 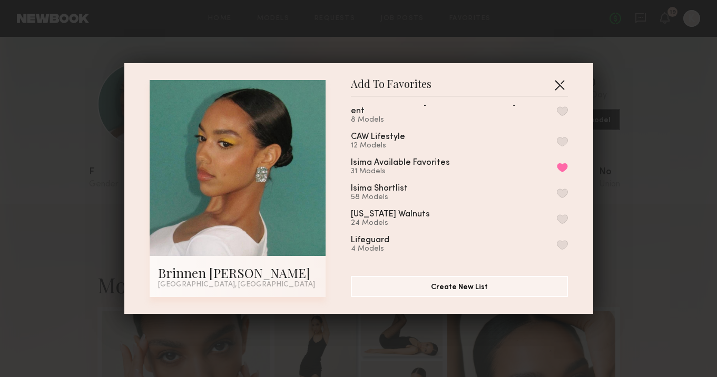 What do you see at coordinates (392, 198) in the screenshot?
I see `div: 58 Models` at bounding box center [392, 198].